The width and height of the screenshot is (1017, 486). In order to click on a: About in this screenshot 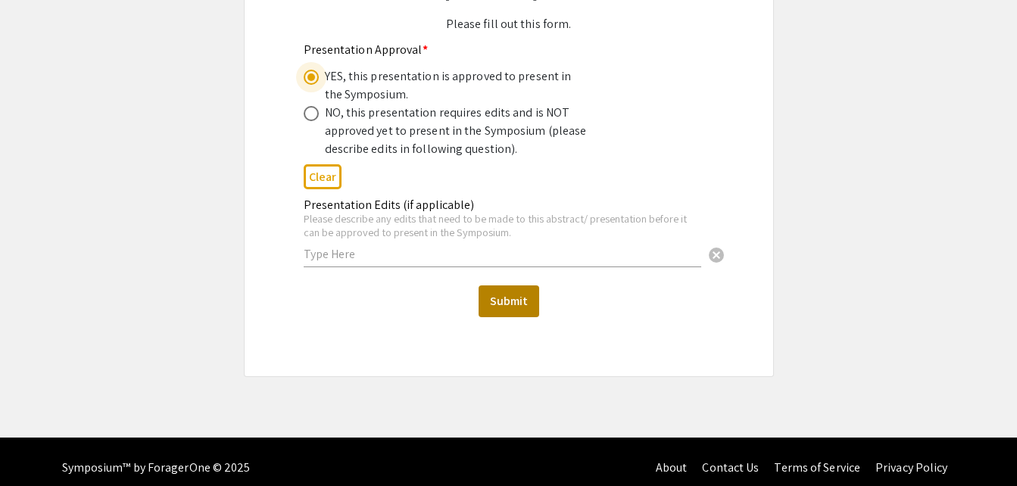, I will do `click(671, 467)`.